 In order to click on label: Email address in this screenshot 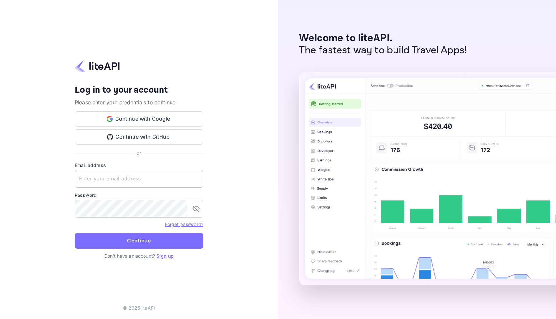, I will do `click(139, 165)`.